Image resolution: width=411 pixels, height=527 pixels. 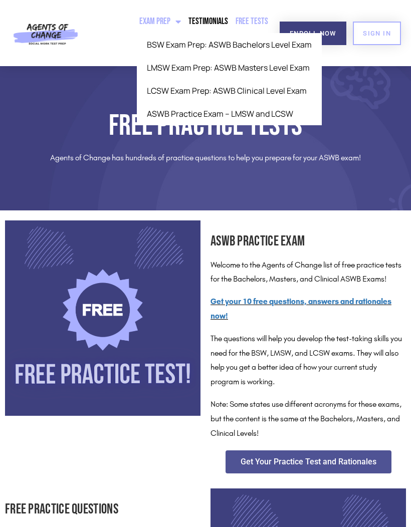 What do you see at coordinates (205, 158) in the screenshot?
I see `p: Agents of Change has hundreds of practice questions to help you prepare for your ASWB exam!` at bounding box center [205, 158].